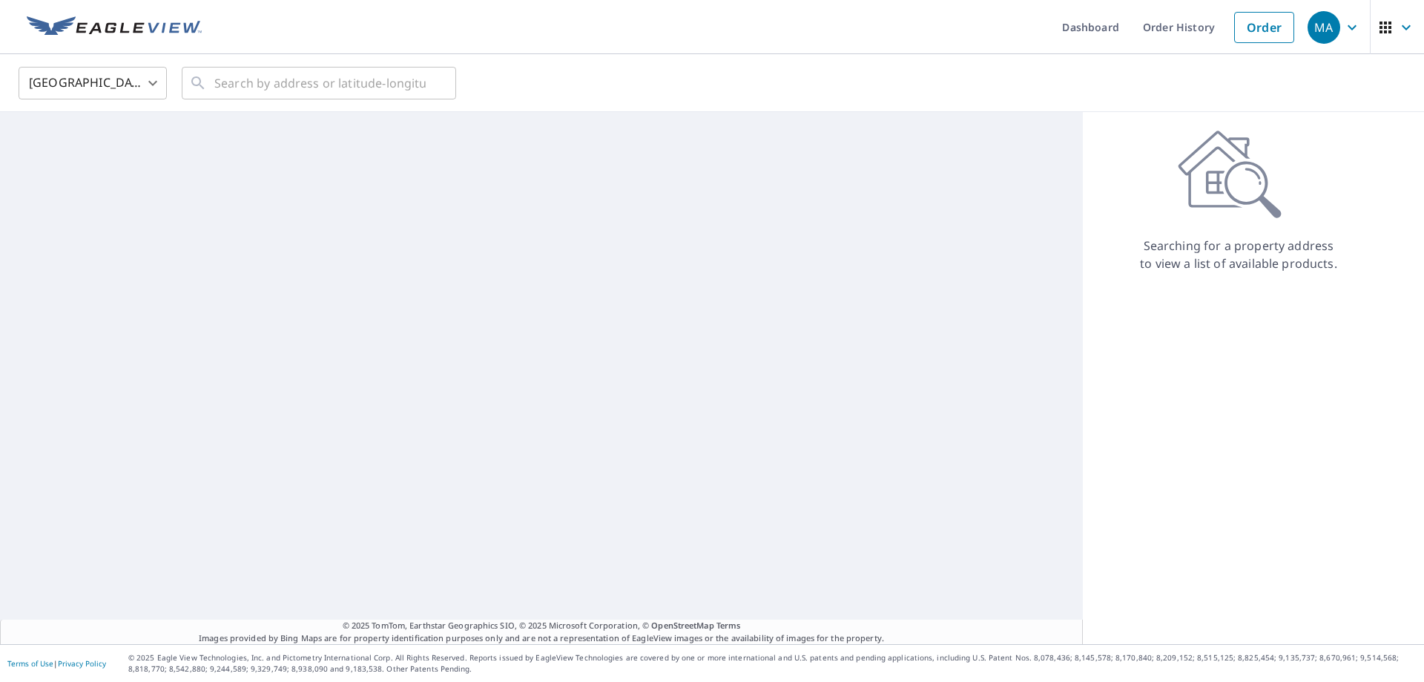 This screenshot has height=682, width=1424. What do you see at coordinates (82, 663) in the screenshot?
I see `a: Privacy Policy` at bounding box center [82, 663].